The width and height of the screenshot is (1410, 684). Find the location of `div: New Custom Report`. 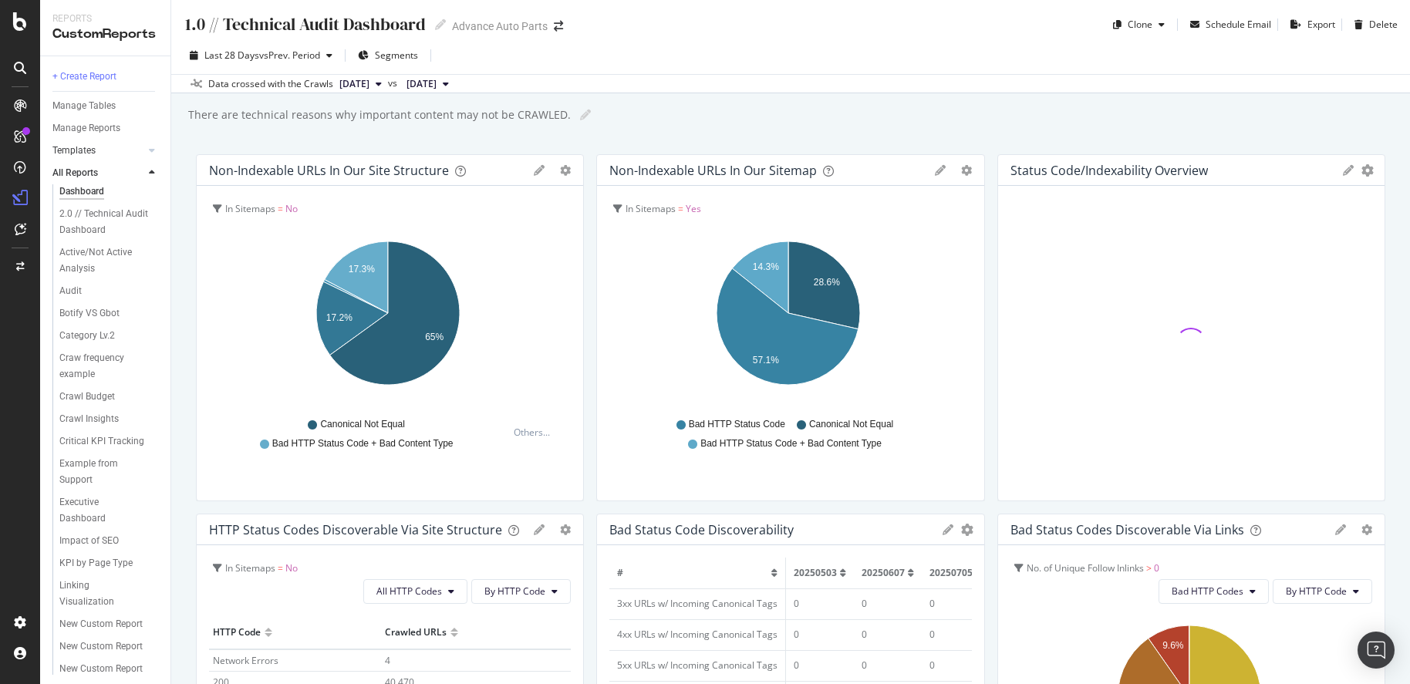

div: New Custom Report is located at coordinates (101, 647).